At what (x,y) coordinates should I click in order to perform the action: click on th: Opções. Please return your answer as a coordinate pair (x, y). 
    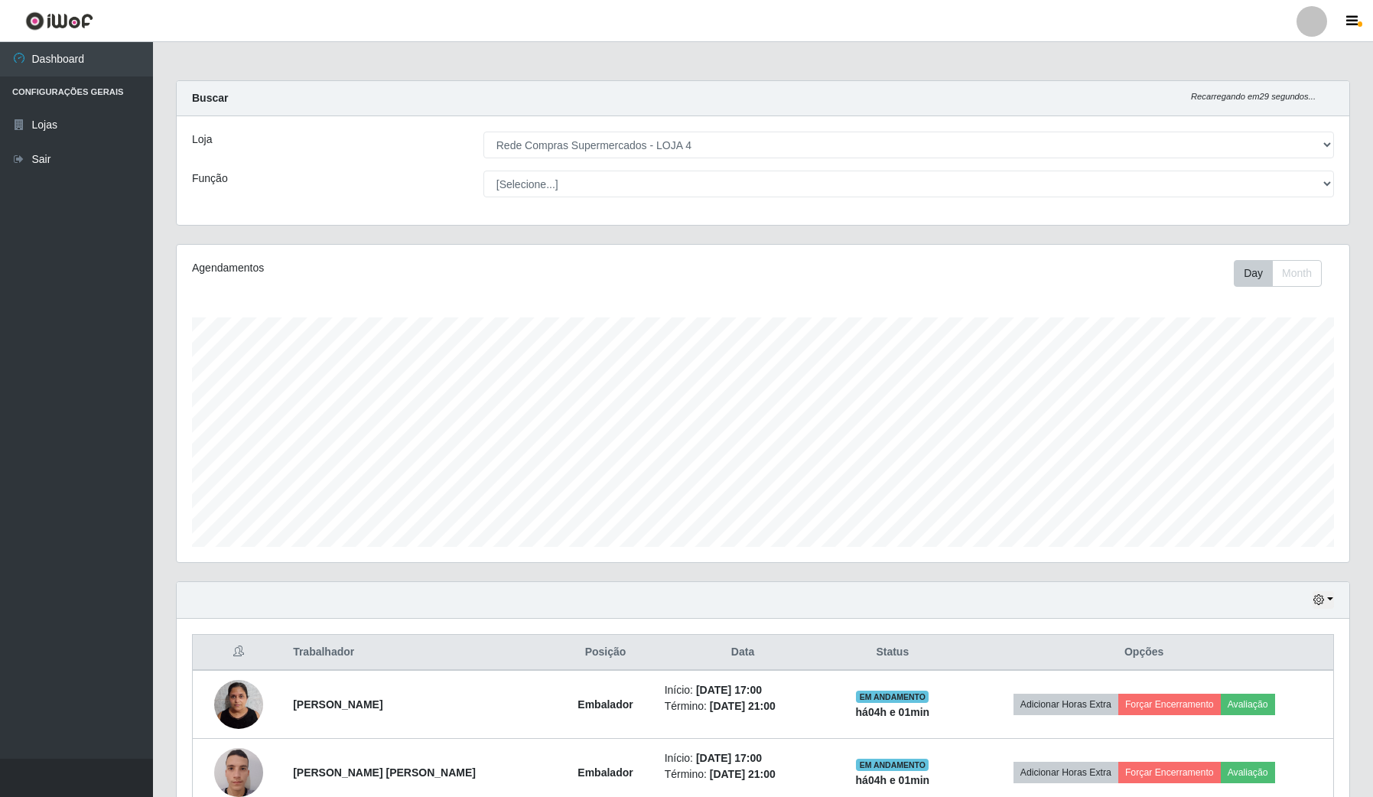
    Looking at the image, I should click on (1143, 652).